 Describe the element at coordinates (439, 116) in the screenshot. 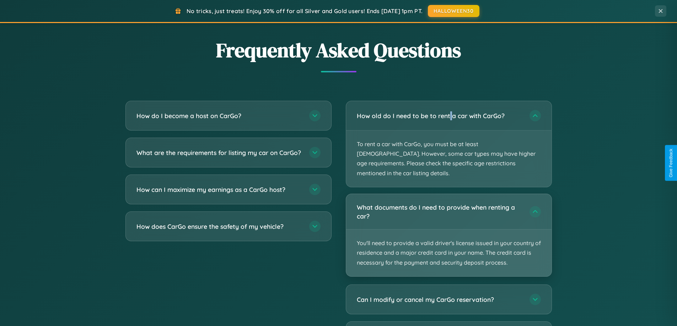

I see `h3: How old do I need to be to rent a car with CarGo?` at that location.